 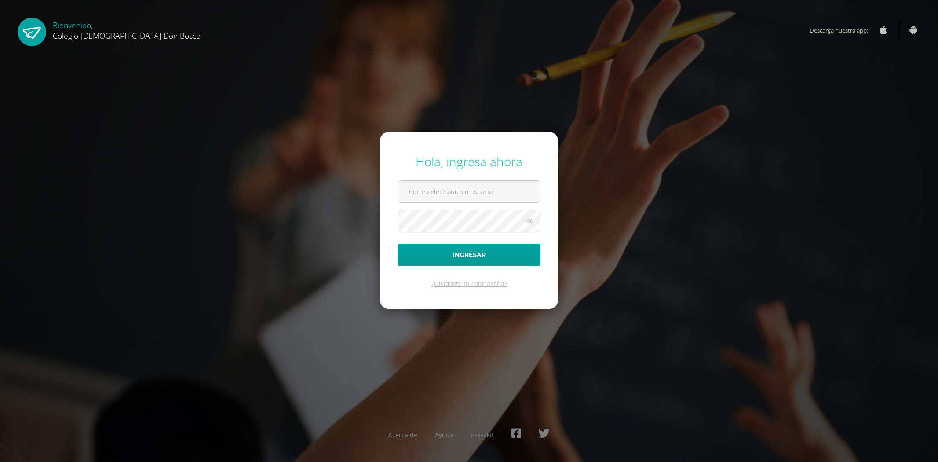 What do you see at coordinates (444, 434) in the screenshot?
I see `a: Ayuda` at bounding box center [444, 434].